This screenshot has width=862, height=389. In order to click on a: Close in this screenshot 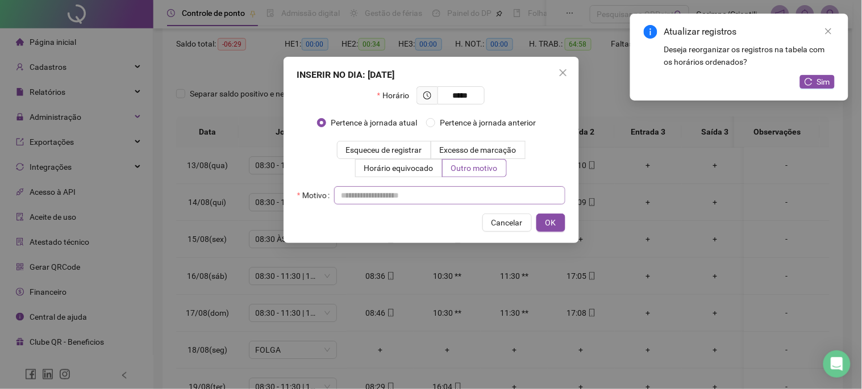, I will do `click(829, 31)`.